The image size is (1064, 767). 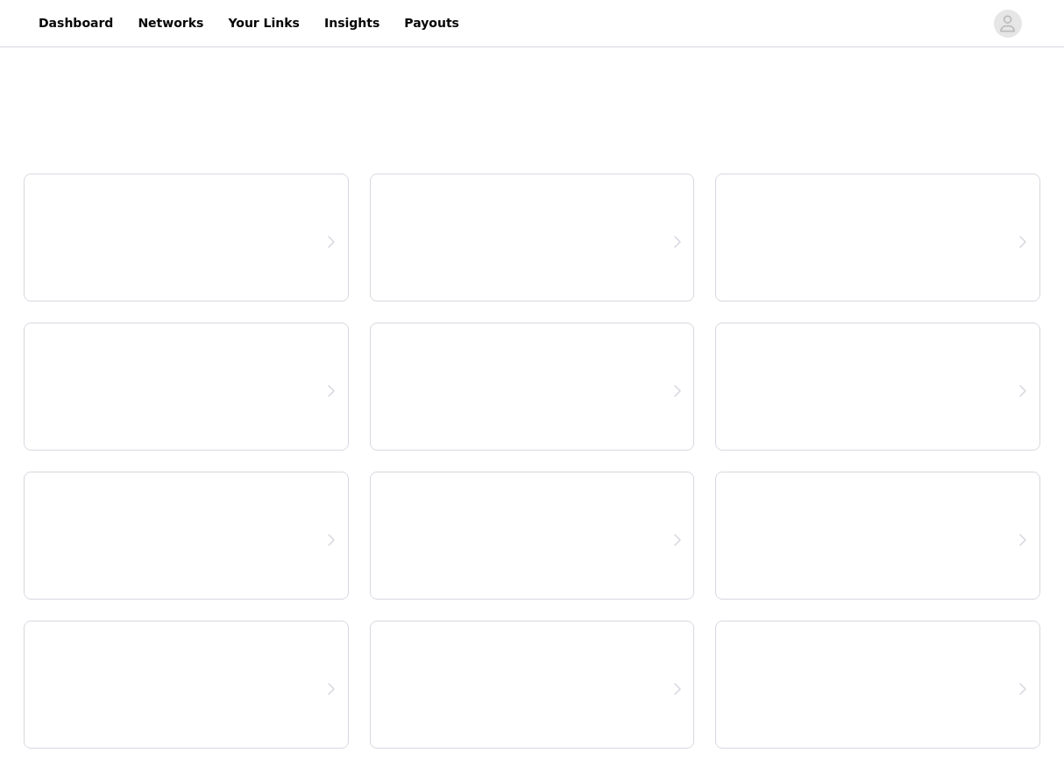 What do you see at coordinates (264, 23) in the screenshot?
I see `a: Your Links` at bounding box center [264, 23].